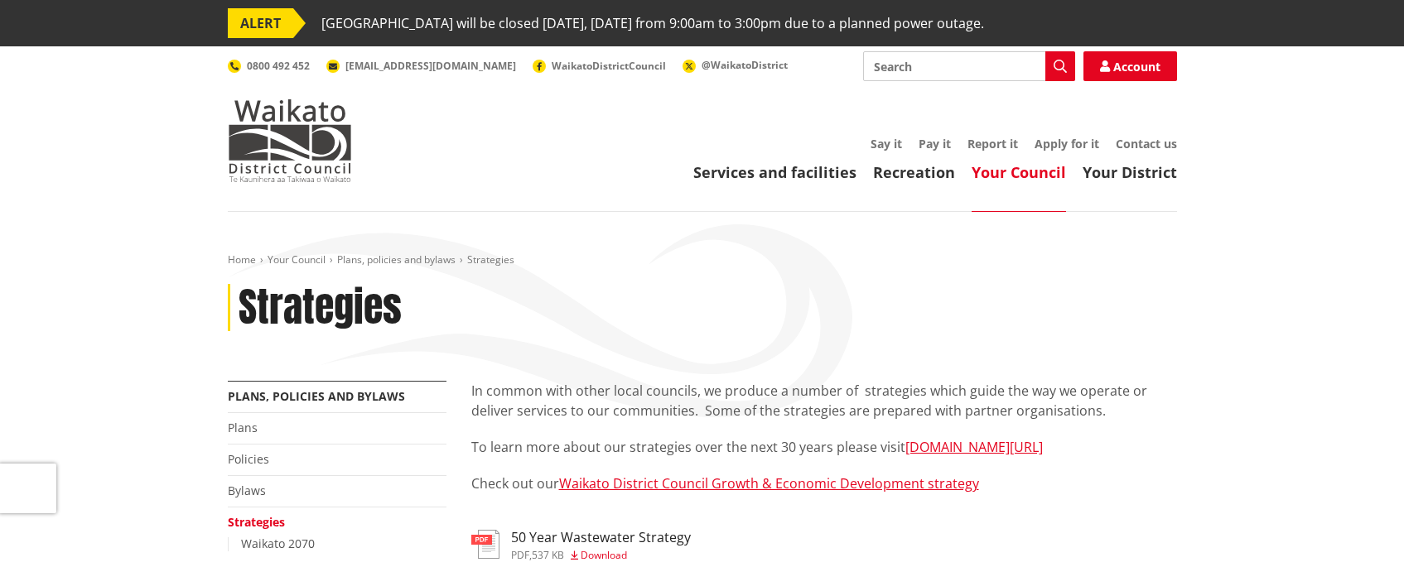 Image resolution: width=1404 pixels, height=567 pixels. Describe the element at coordinates (913, 172) in the screenshot. I see `a: Recreation` at that location.